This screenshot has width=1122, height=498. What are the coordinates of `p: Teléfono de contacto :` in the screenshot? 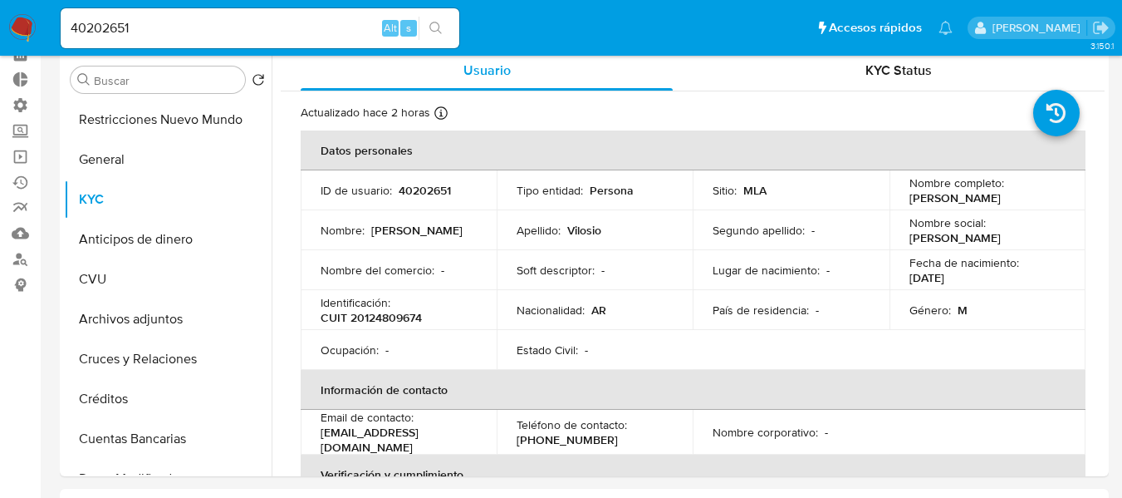 It's located at (571, 424).